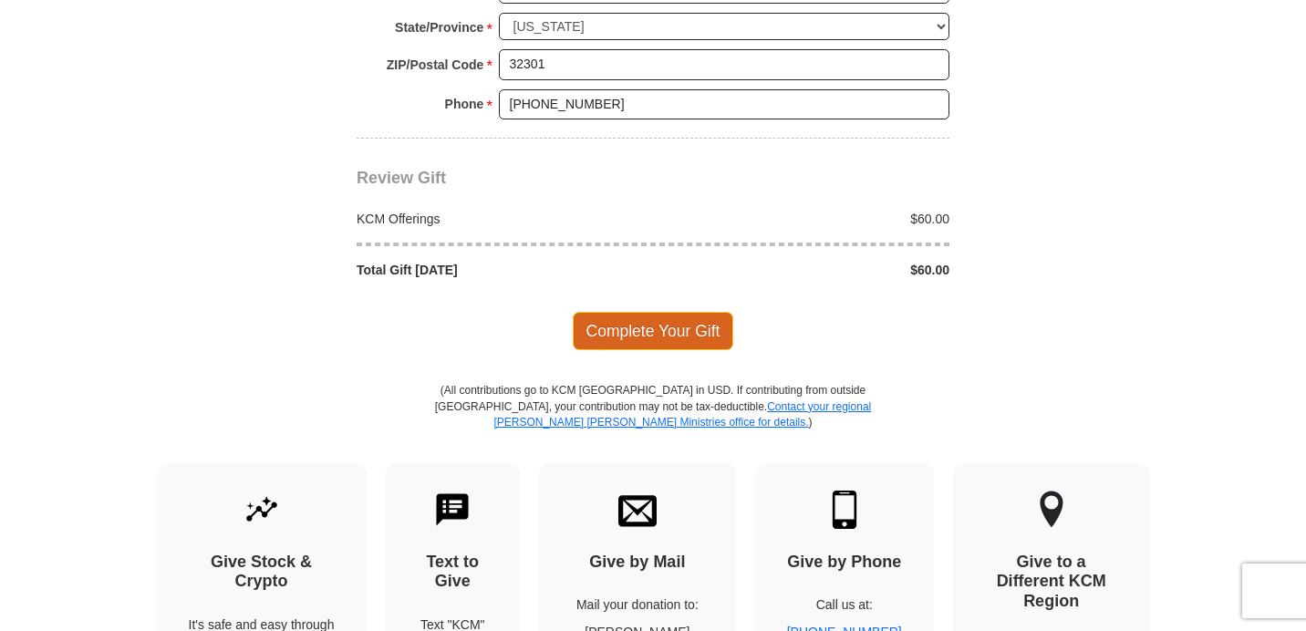 This screenshot has width=1306, height=631. I want to click on h4: Give by Mail, so click(637, 563).